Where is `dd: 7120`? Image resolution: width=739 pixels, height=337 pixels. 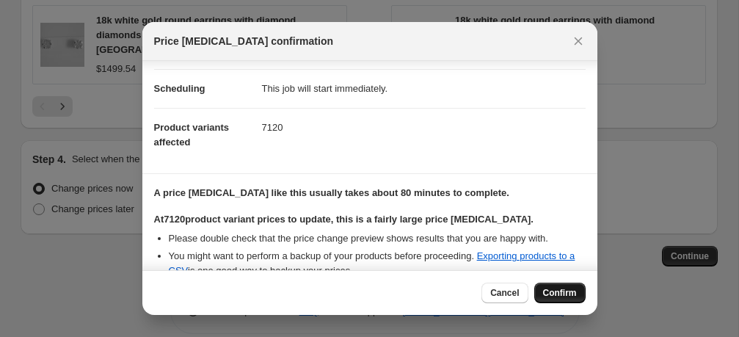
dd: 7120 is located at coordinates (424, 127).